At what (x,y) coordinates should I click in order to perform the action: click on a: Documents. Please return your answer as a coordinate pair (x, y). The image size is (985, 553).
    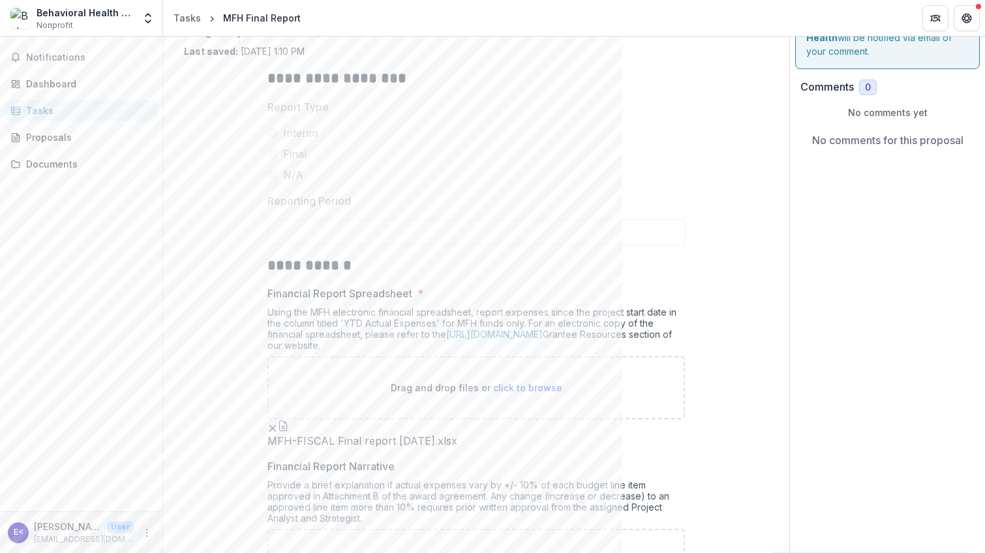
    Looking at the image, I should click on (81, 164).